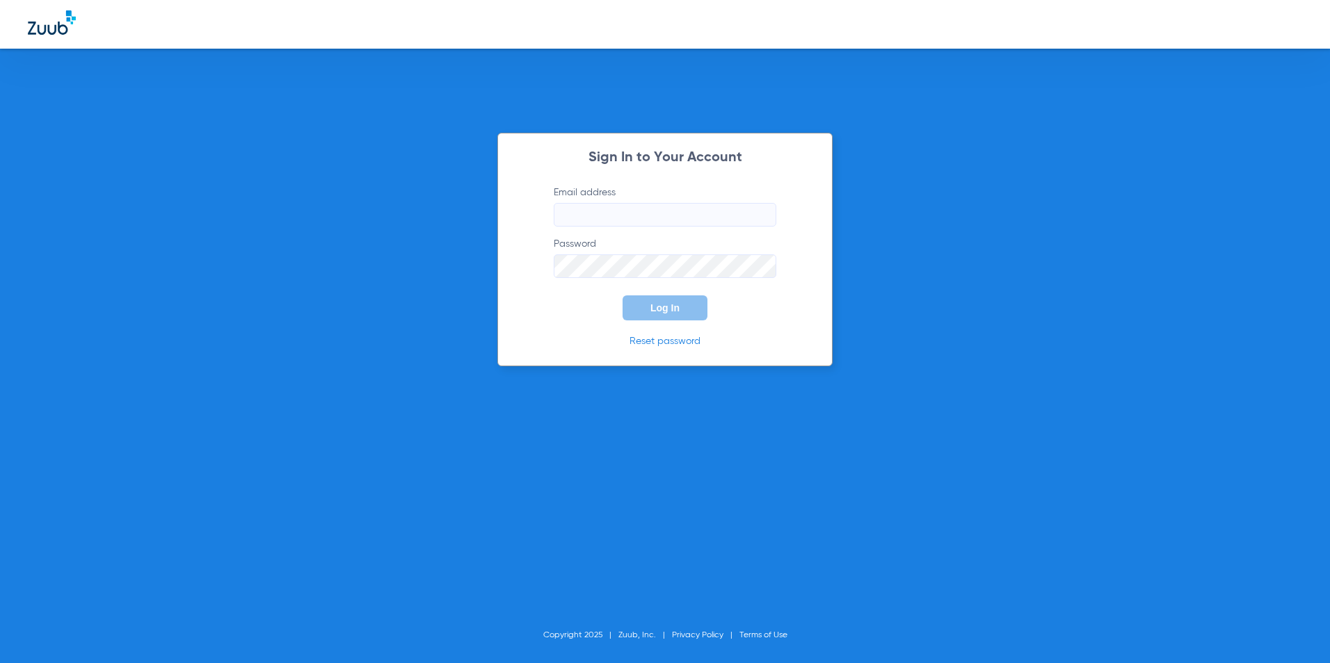  I want to click on li: Copyright 2025, so click(581, 636).